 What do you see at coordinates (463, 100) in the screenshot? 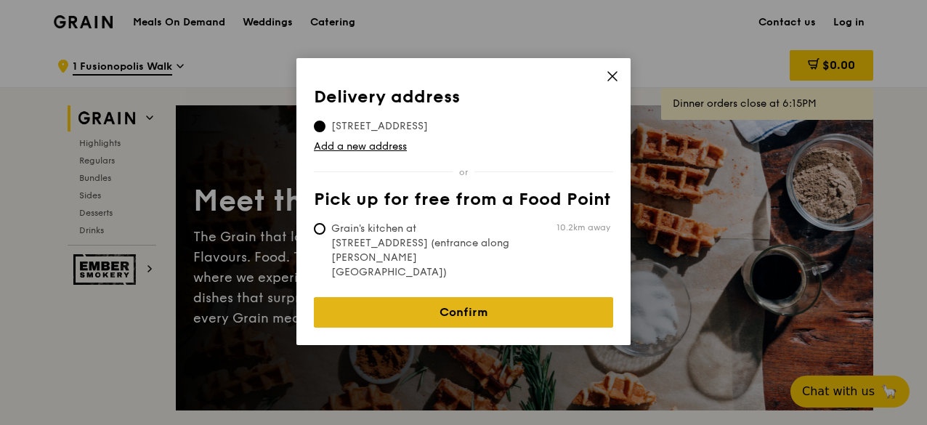
I see `th: Delivery address` at bounding box center [463, 100].